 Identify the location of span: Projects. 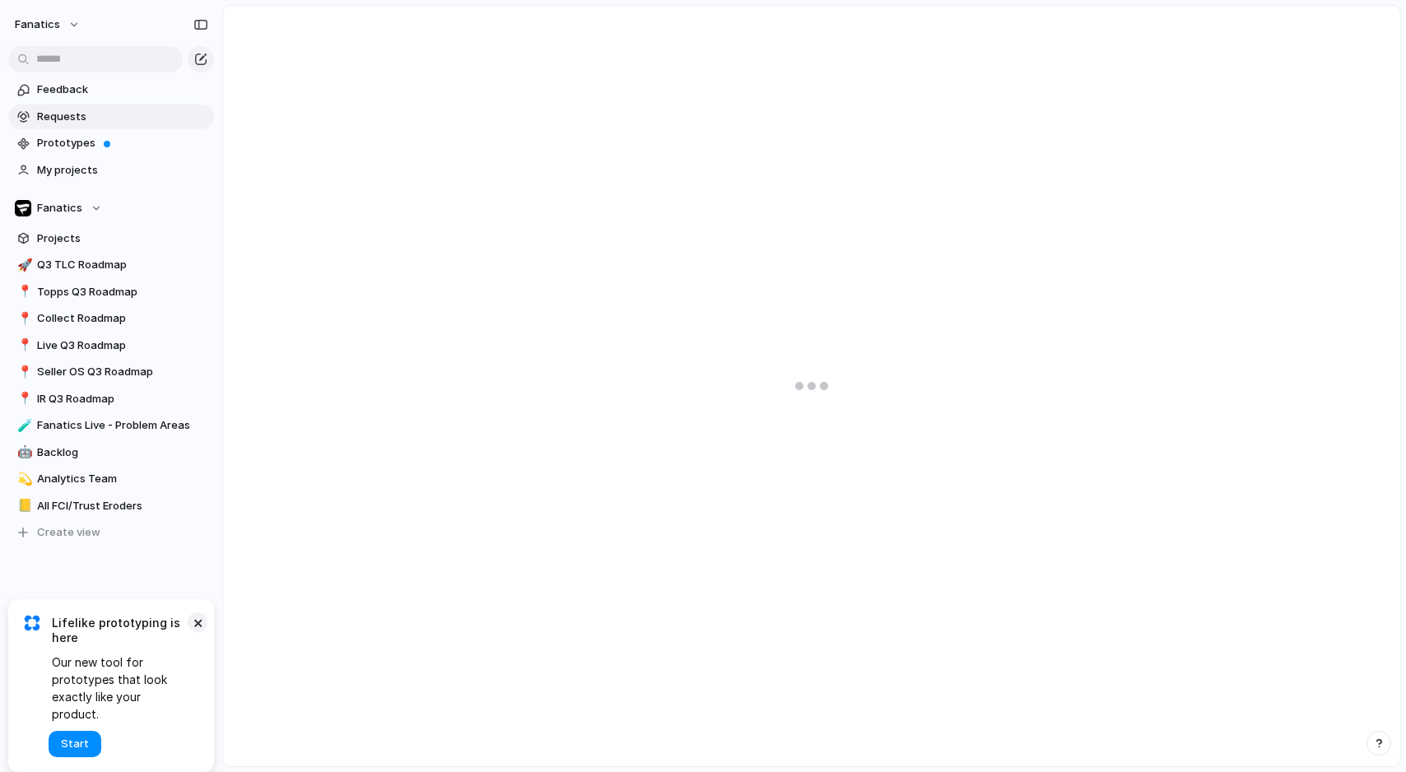
(123, 239).